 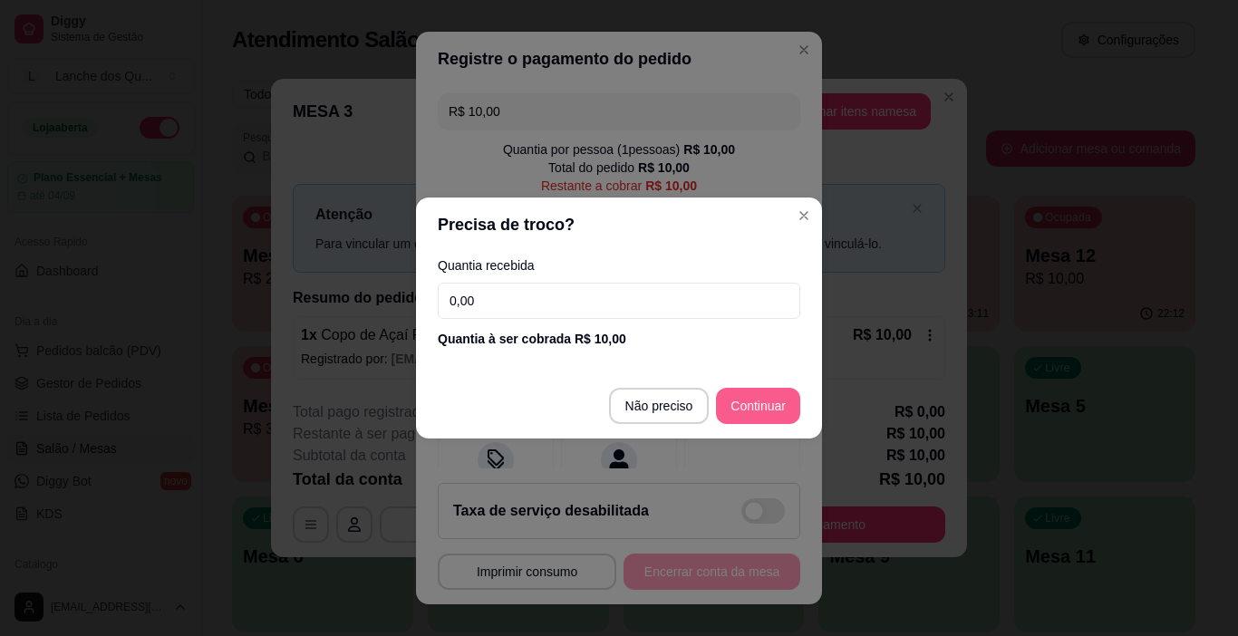 I want to click on button: Não preciso, so click(x=659, y=406).